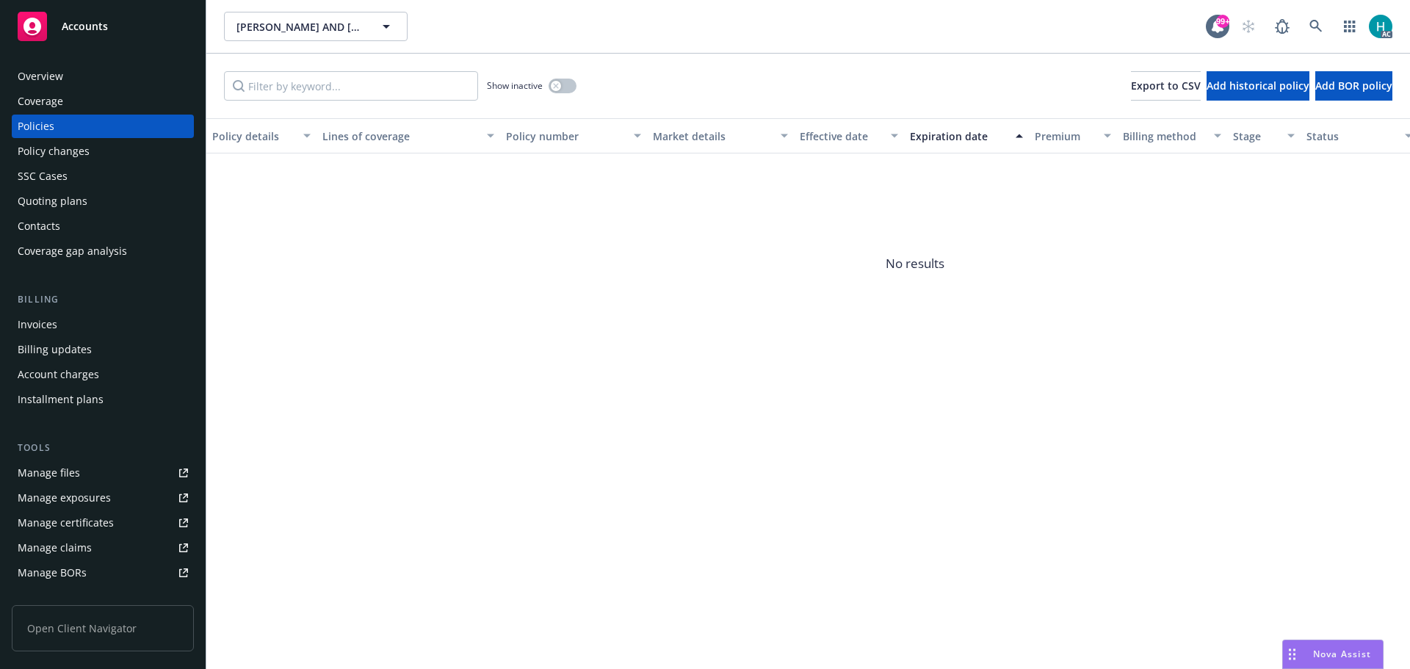 The width and height of the screenshot is (1410, 669). What do you see at coordinates (1350, 26) in the screenshot?
I see `a: Switch app` at bounding box center [1350, 26].